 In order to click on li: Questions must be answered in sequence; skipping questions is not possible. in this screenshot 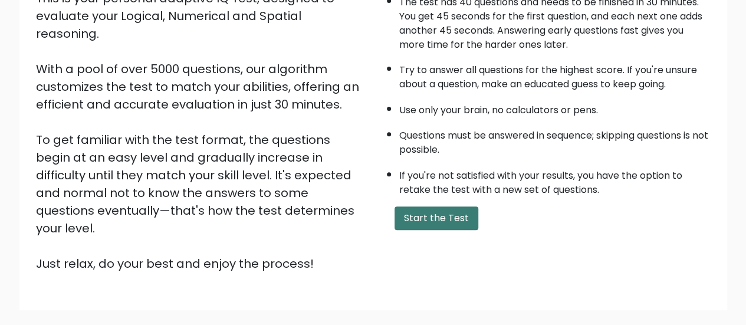, I will do `click(555, 140)`.